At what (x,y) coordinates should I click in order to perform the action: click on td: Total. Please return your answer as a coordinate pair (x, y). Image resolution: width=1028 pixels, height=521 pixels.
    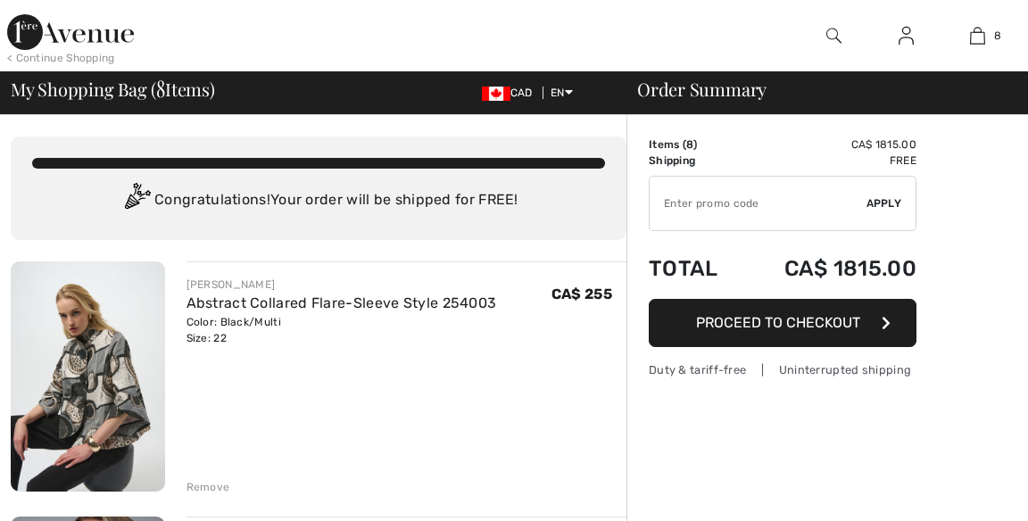
    Looking at the image, I should click on (694, 269).